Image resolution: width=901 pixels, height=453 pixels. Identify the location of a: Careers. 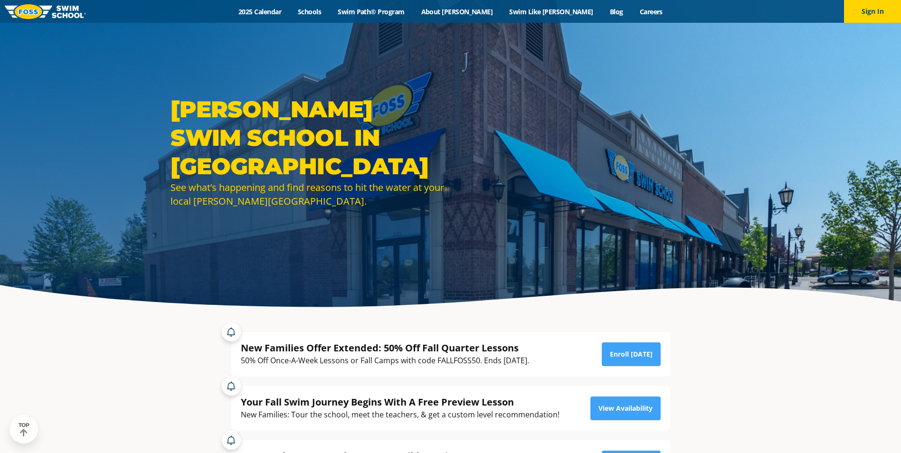
(651, 11).